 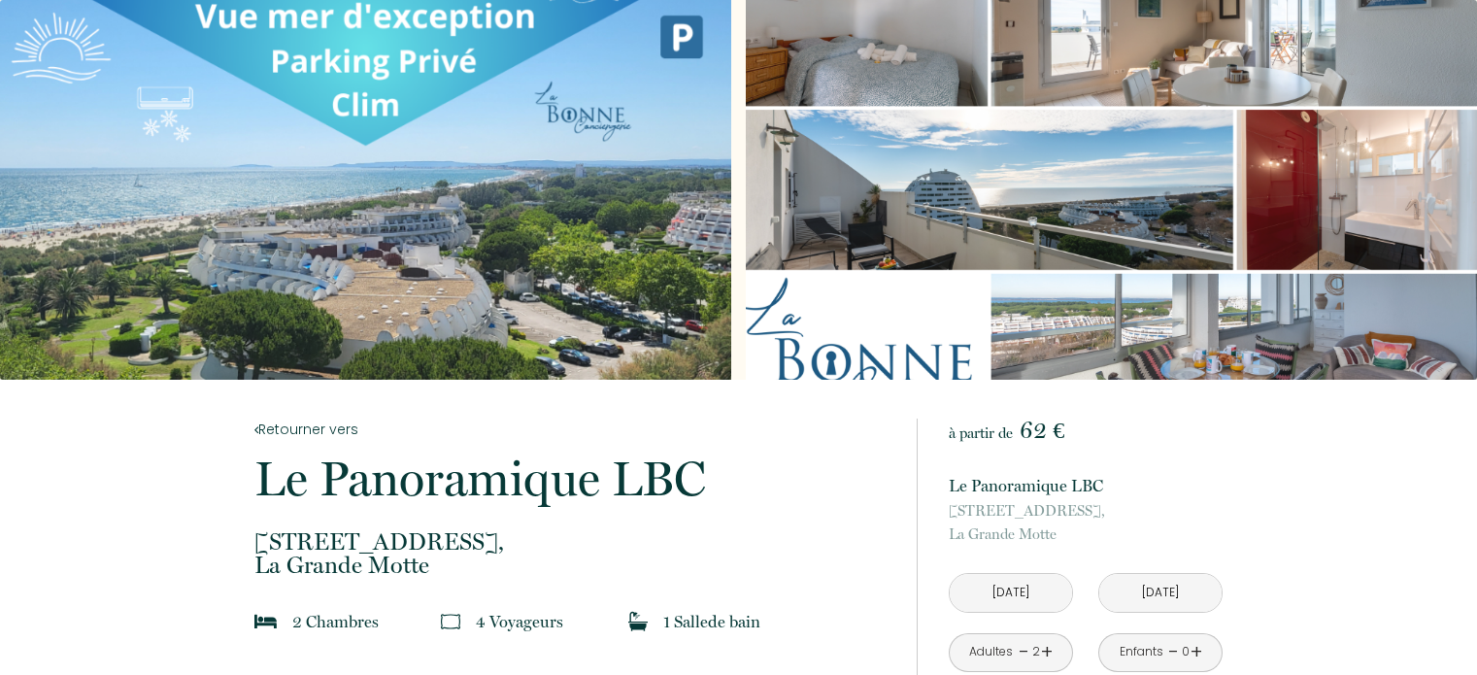 What do you see at coordinates (1011, 592) in the screenshot?
I see `input: Arrivée` at bounding box center [1011, 592].